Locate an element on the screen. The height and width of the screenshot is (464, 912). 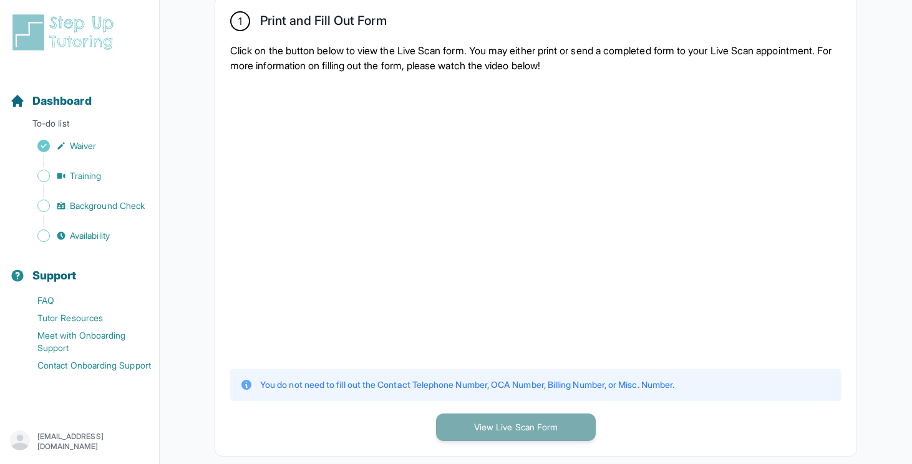
p: Click on the button below to view the Live Scan form. You may either print or send a completed fo... is located at coordinates (536, 58).